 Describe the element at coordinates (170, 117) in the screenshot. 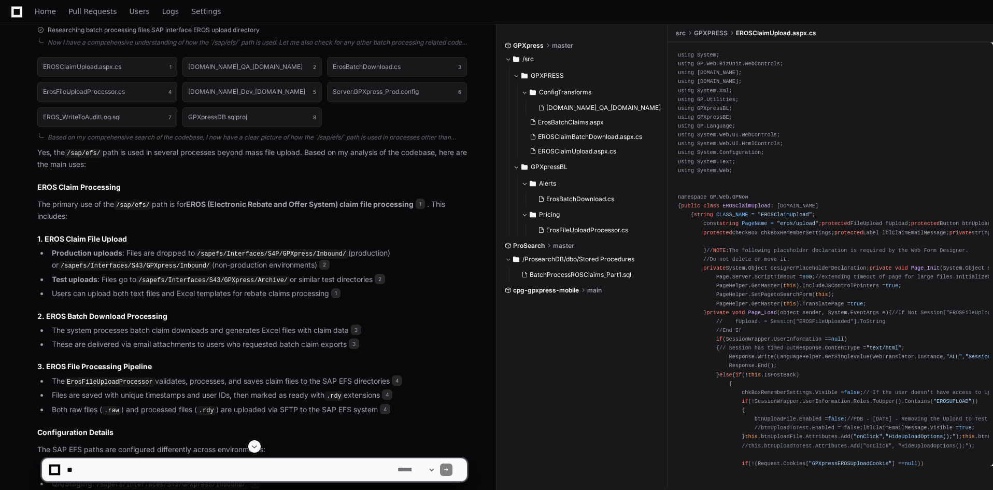

I see `span: 7` at that location.